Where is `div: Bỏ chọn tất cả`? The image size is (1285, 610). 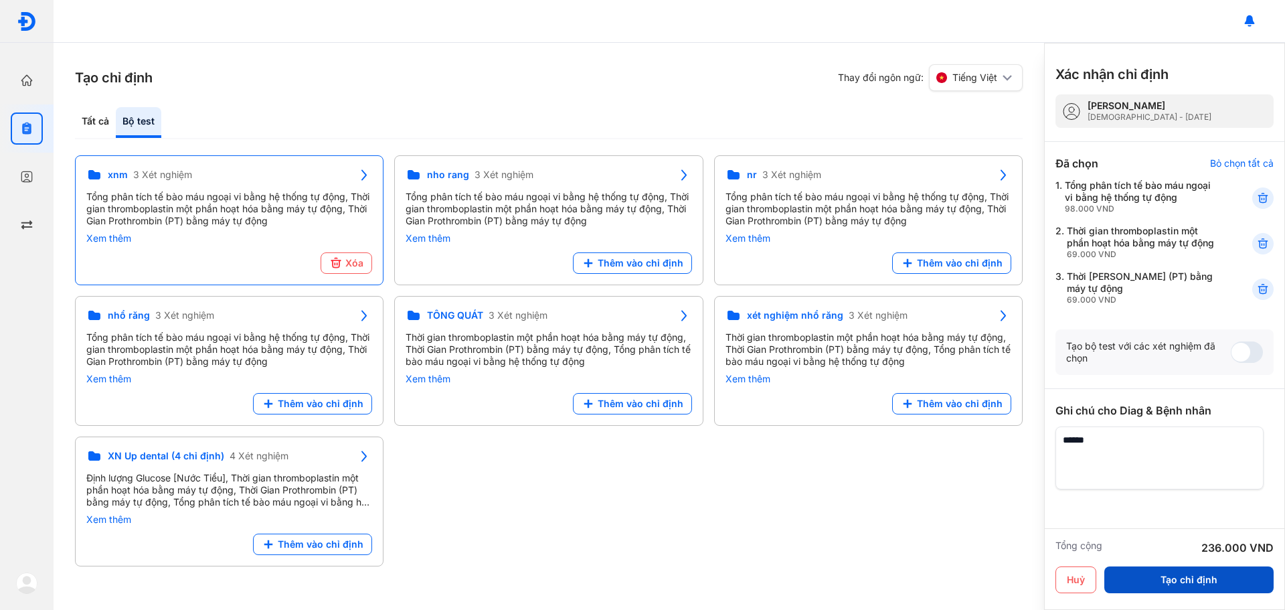 div: Bỏ chọn tất cả is located at coordinates (1241, 163).